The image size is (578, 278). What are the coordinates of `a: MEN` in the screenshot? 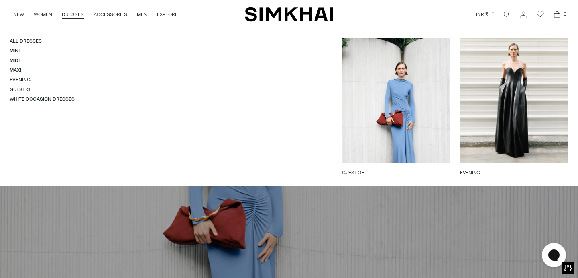 It's located at (142, 14).